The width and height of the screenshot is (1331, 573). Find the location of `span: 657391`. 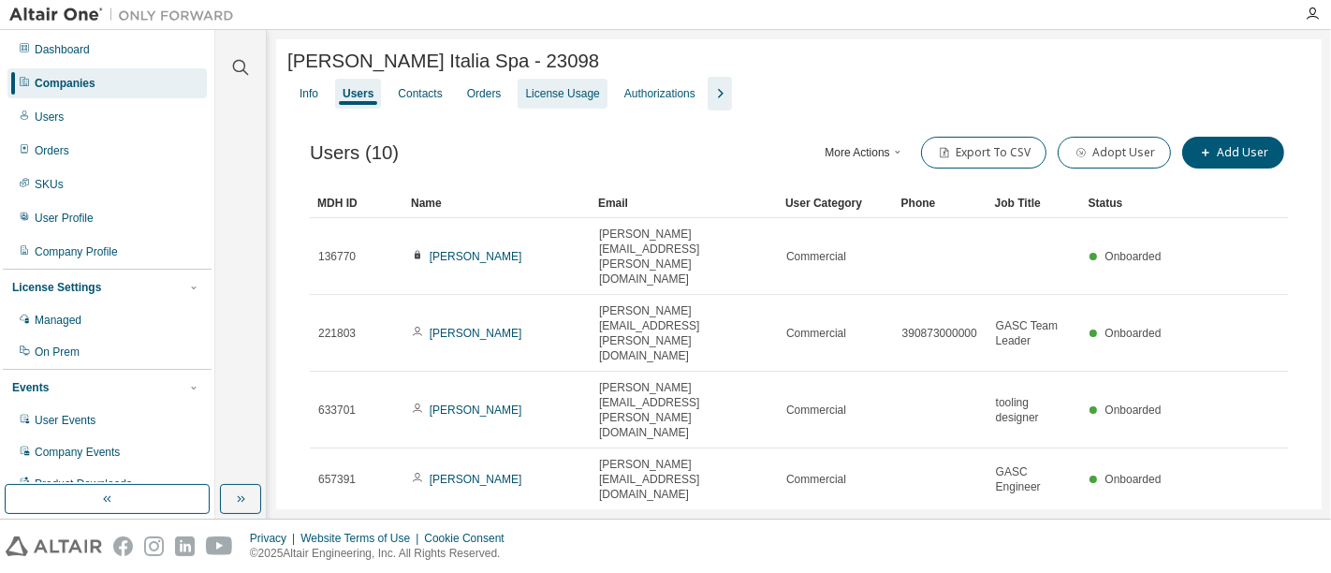

span: 657391 is located at coordinates (337, 479).